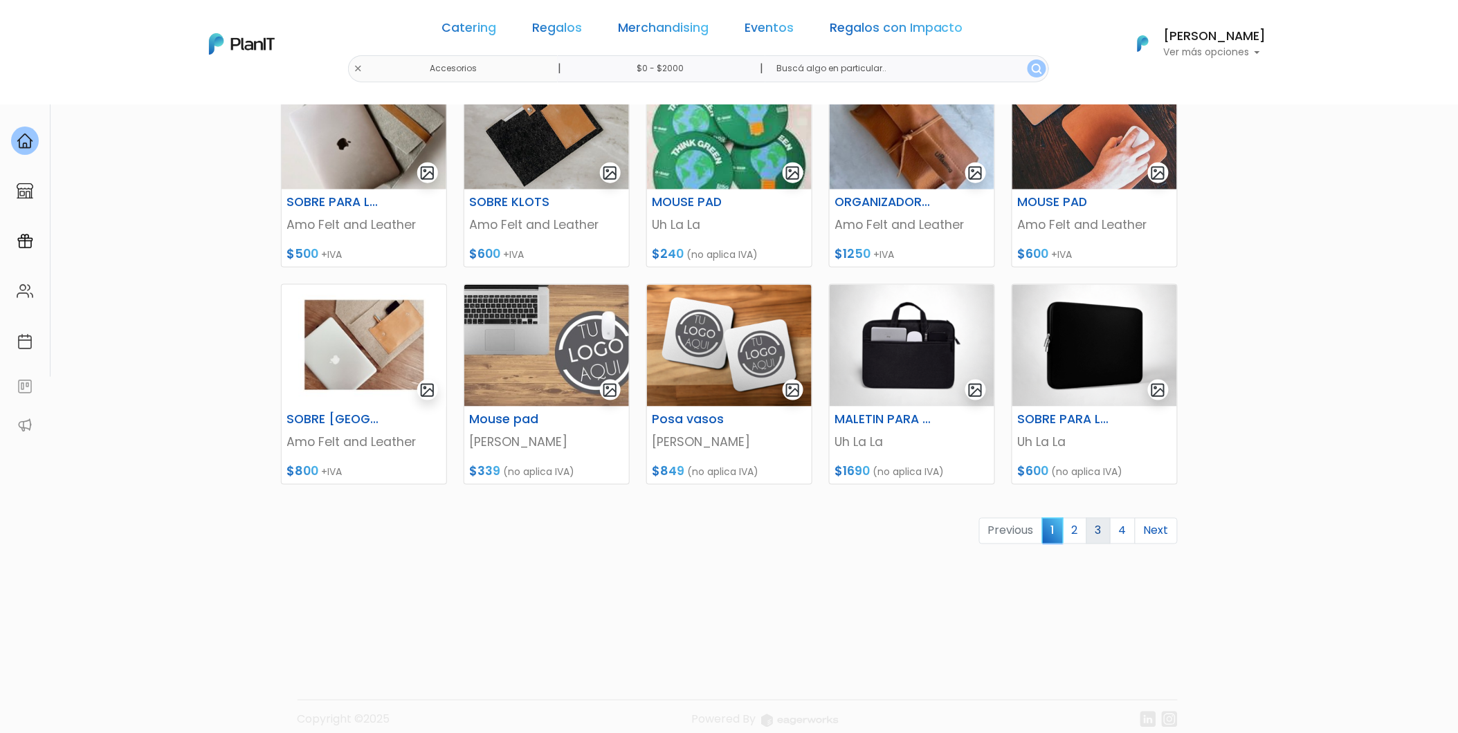 This screenshot has height=733, width=1458. I want to click on img: thumb_WhatsApp_Image_2025-05-23_at_15.21.36.jpeg, so click(729, 129).